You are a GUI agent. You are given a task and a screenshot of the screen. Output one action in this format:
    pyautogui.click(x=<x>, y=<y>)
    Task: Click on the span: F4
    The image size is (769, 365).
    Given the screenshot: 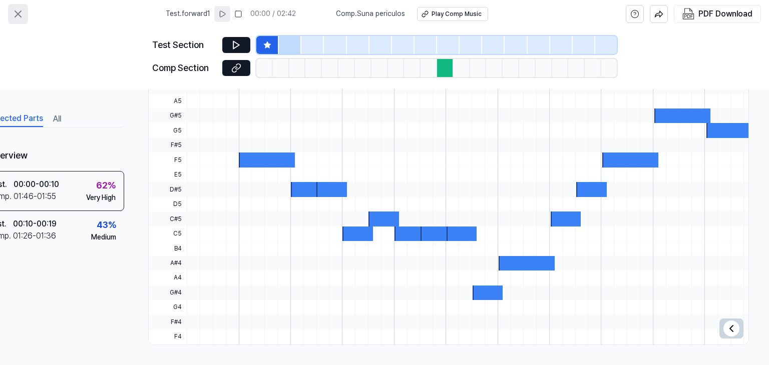 What is the action you would take?
    pyautogui.click(x=168, y=337)
    